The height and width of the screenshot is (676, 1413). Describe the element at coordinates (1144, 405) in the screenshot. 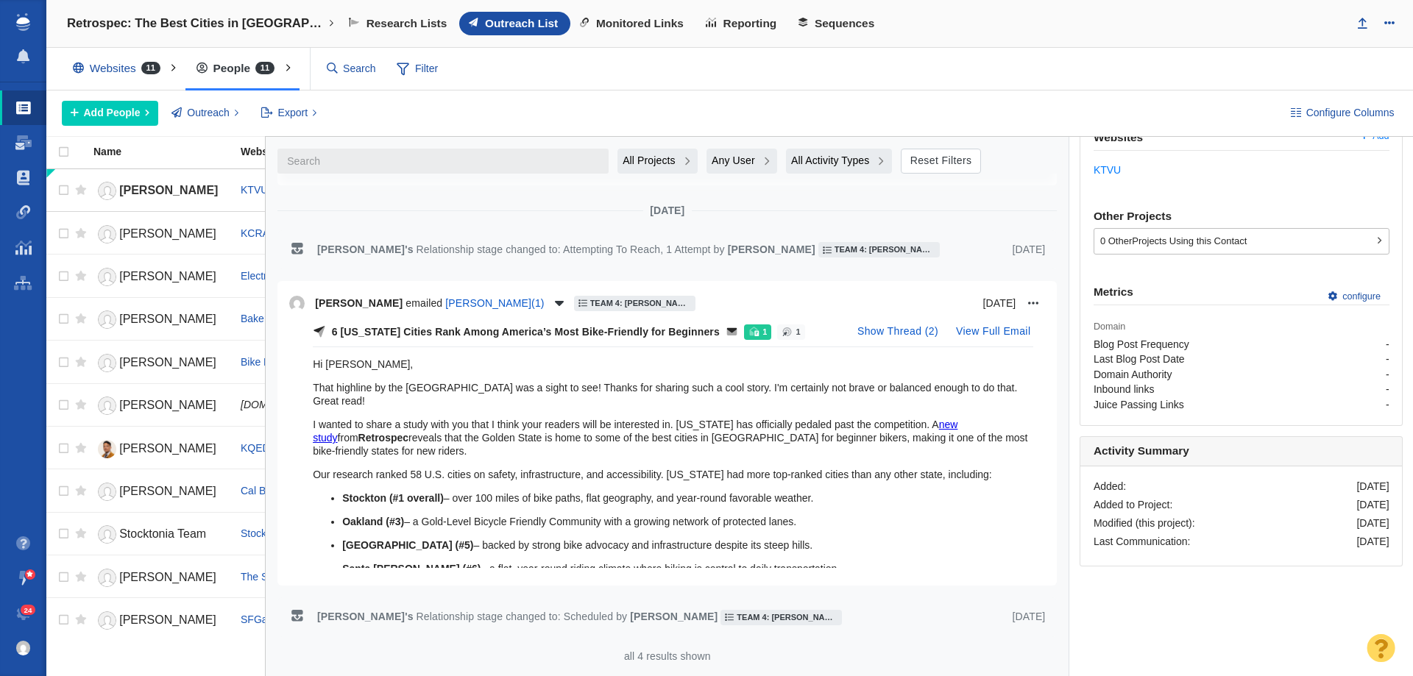

I see `i: Juice Passing Links` at that location.